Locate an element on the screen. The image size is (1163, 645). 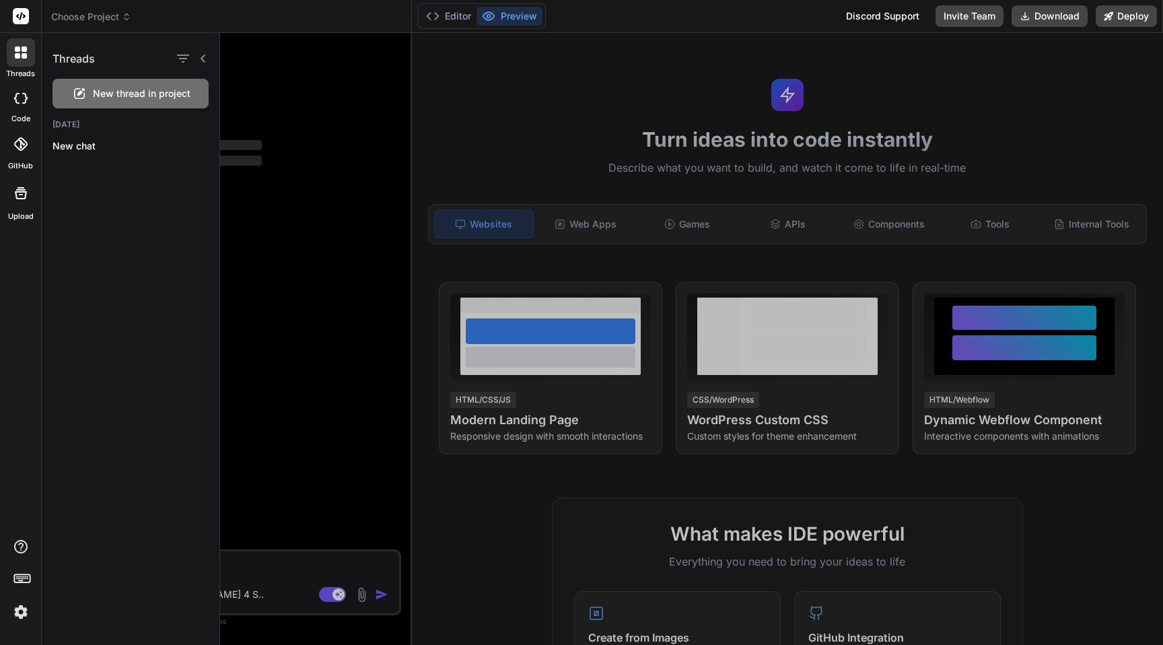
p: New chat is located at coordinates (136, 146).